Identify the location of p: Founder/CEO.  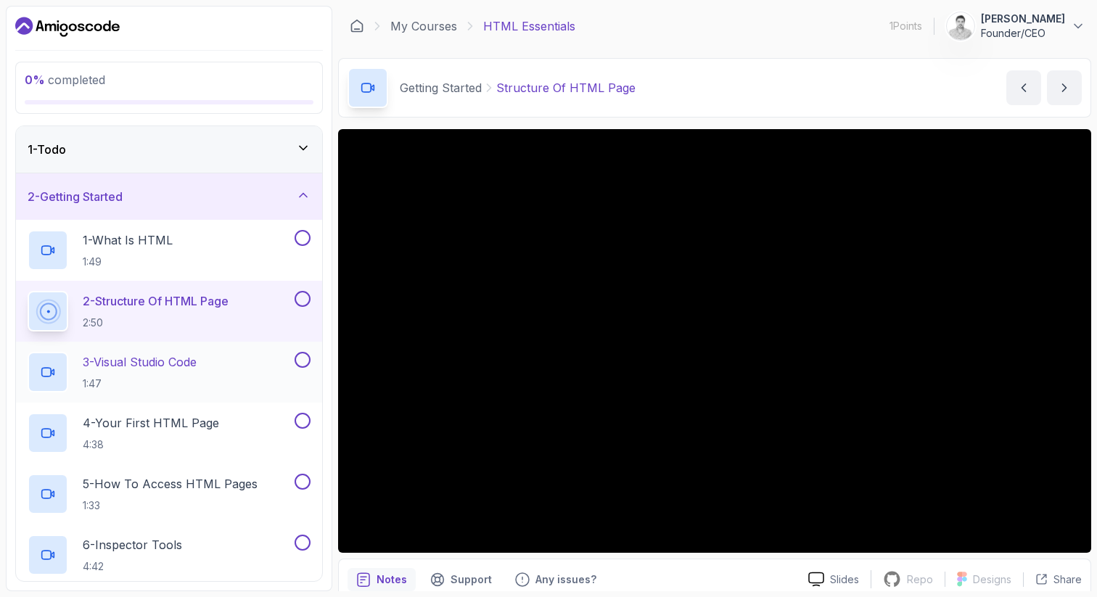
(1023, 33).